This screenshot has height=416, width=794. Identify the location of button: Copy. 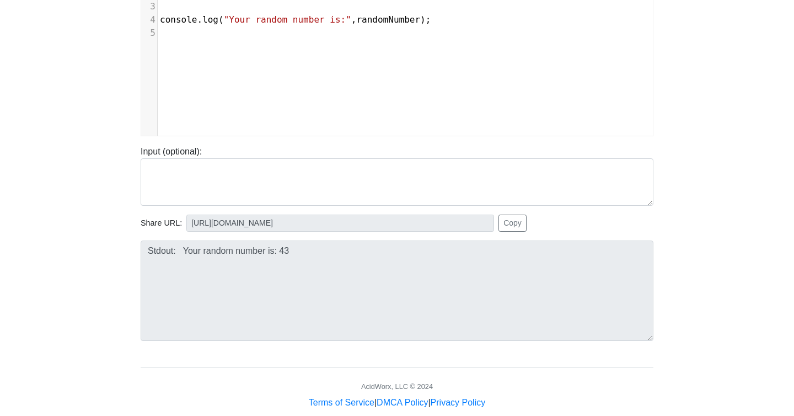
(512, 223).